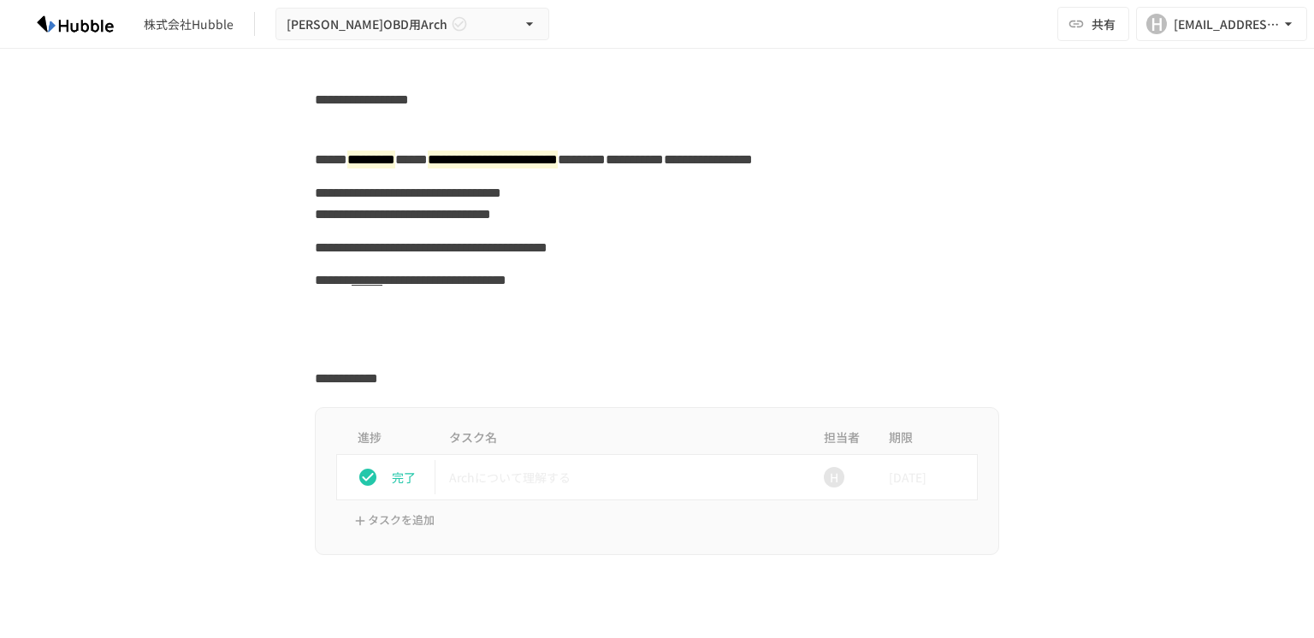 The image size is (1314, 638). Describe the element at coordinates (621, 438) in the screenshot. I see `th: タスク名` at that location.